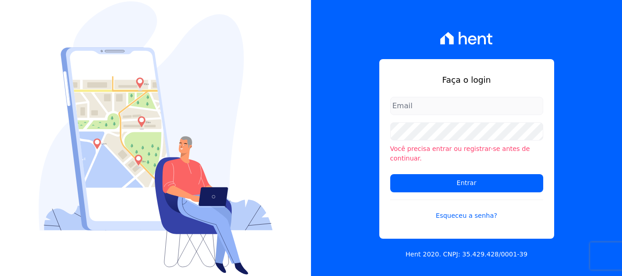 The width and height of the screenshot is (622, 276). What do you see at coordinates (156, 138) in the screenshot?
I see `img: Login` at bounding box center [156, 138].